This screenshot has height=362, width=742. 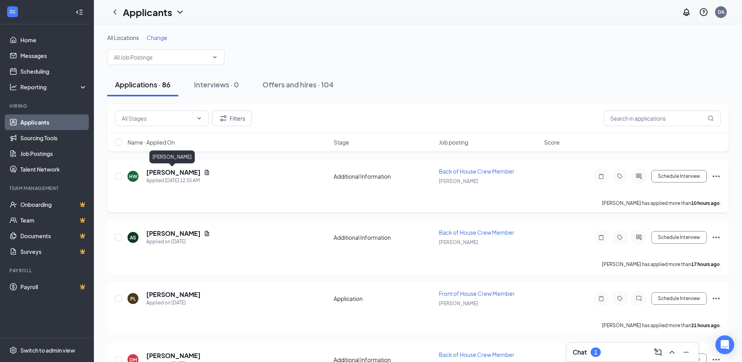 What do you see at coordinates (672, 352) in the screenshot?
I see `button: ChevronUp` at bounding box center [672, 352].